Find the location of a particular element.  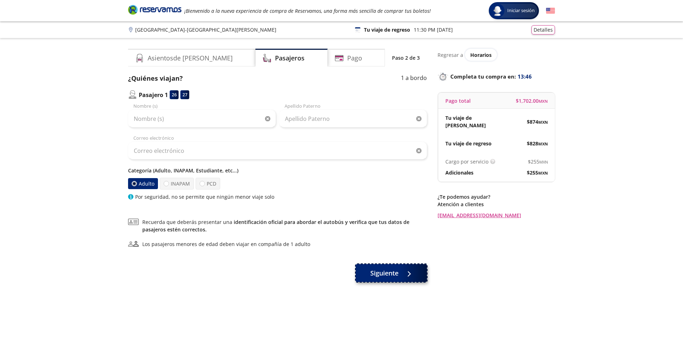

em: ¡Bienvenido a la nueva experiencia de compra de Reservamos, una forma más sencilla de comprar tus... is located at coordinates (307, 11).